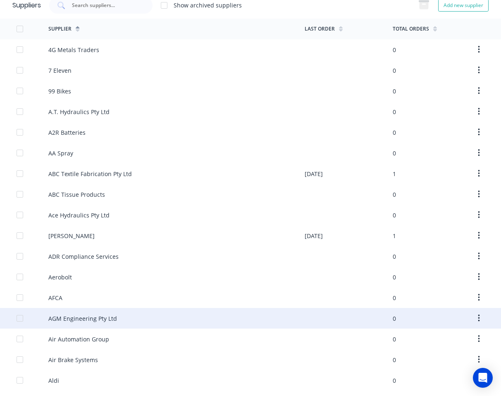 Image resolution: width=501 pixels, height=396 pixels. What do you see at coordinates (90, 174) in the screenshot?
I see `div: ABC Textile Fabrication Pty Ltd` at bounding box center [90, 174].